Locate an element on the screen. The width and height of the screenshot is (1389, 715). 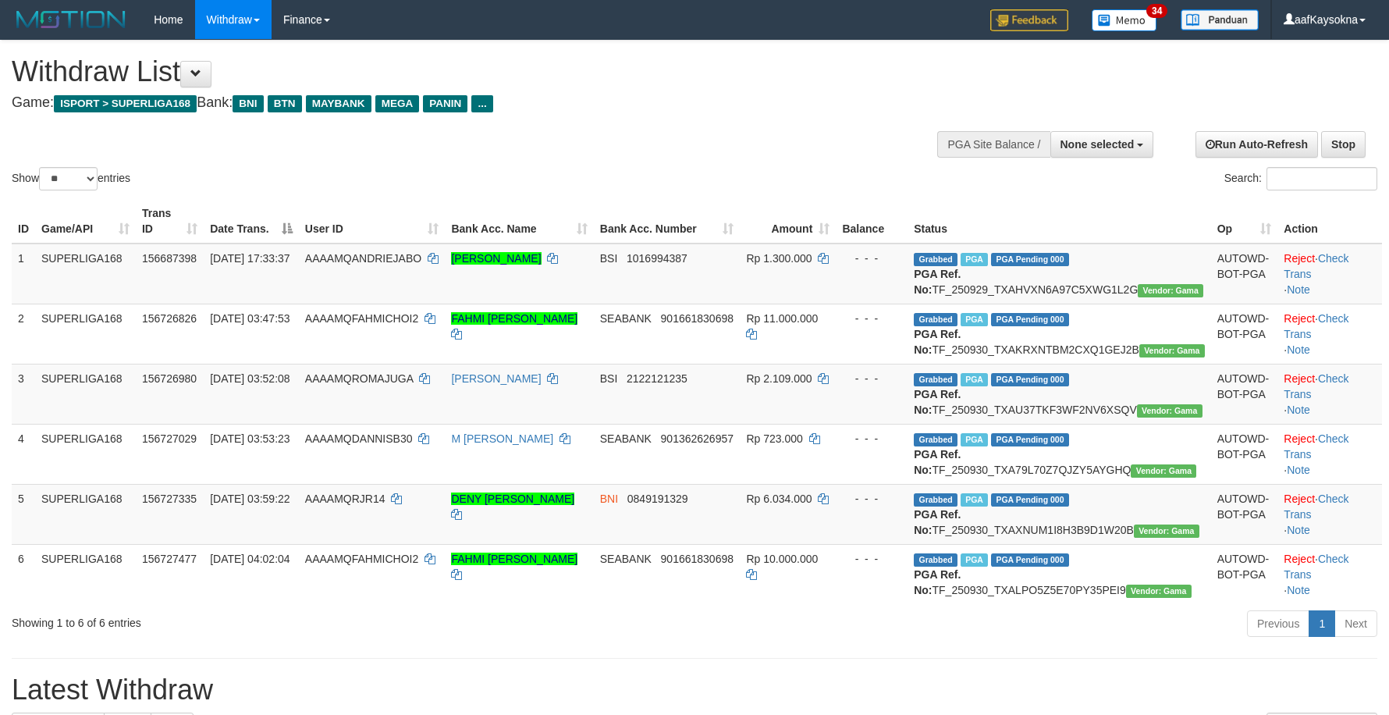
span: 156727029 is located at coordinates (169, 438).